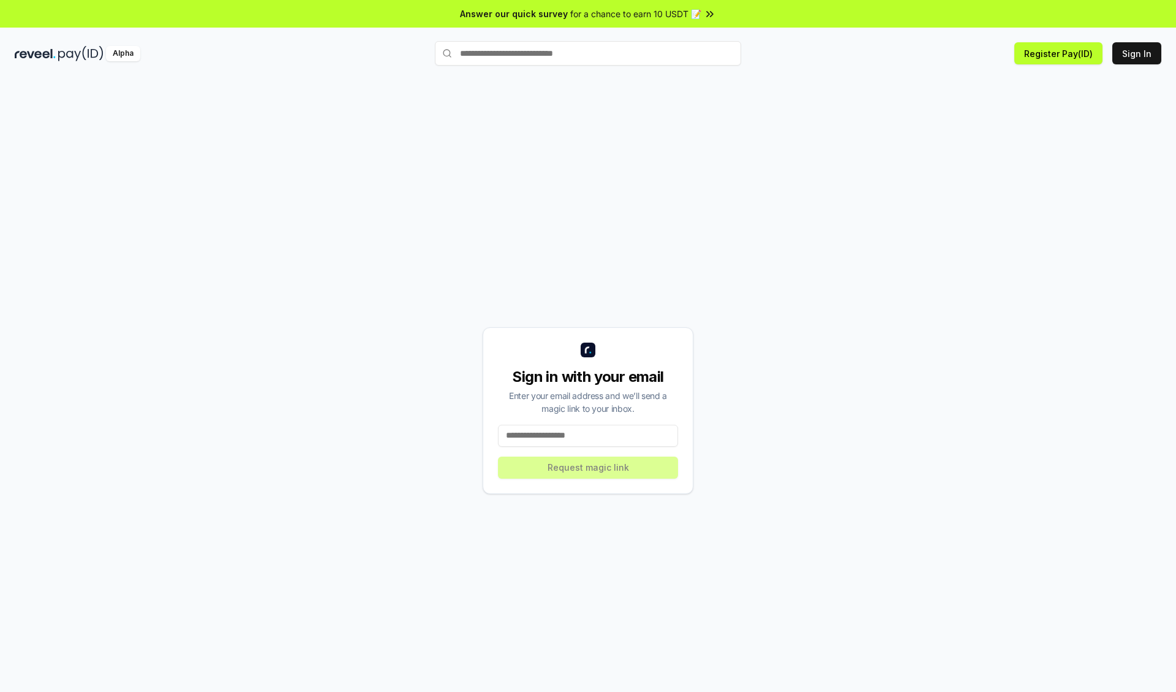 The image size is (1176, 692). Describe the element at coordinates (588, 350) in the screenshot. I see `img: logo_small` at that location.